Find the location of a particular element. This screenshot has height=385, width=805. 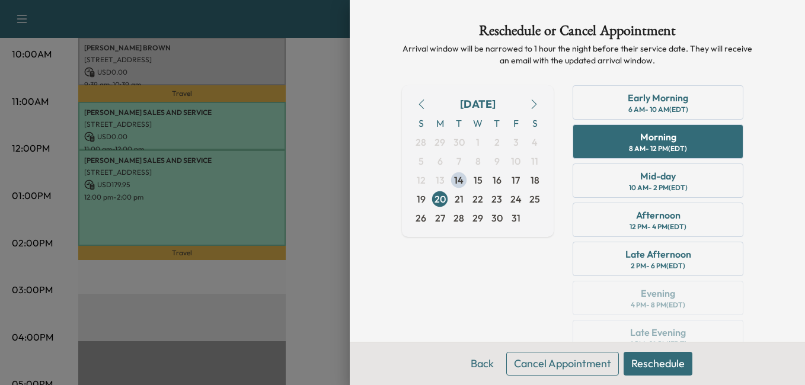

span: 4 is located at coordinates (534, 142).